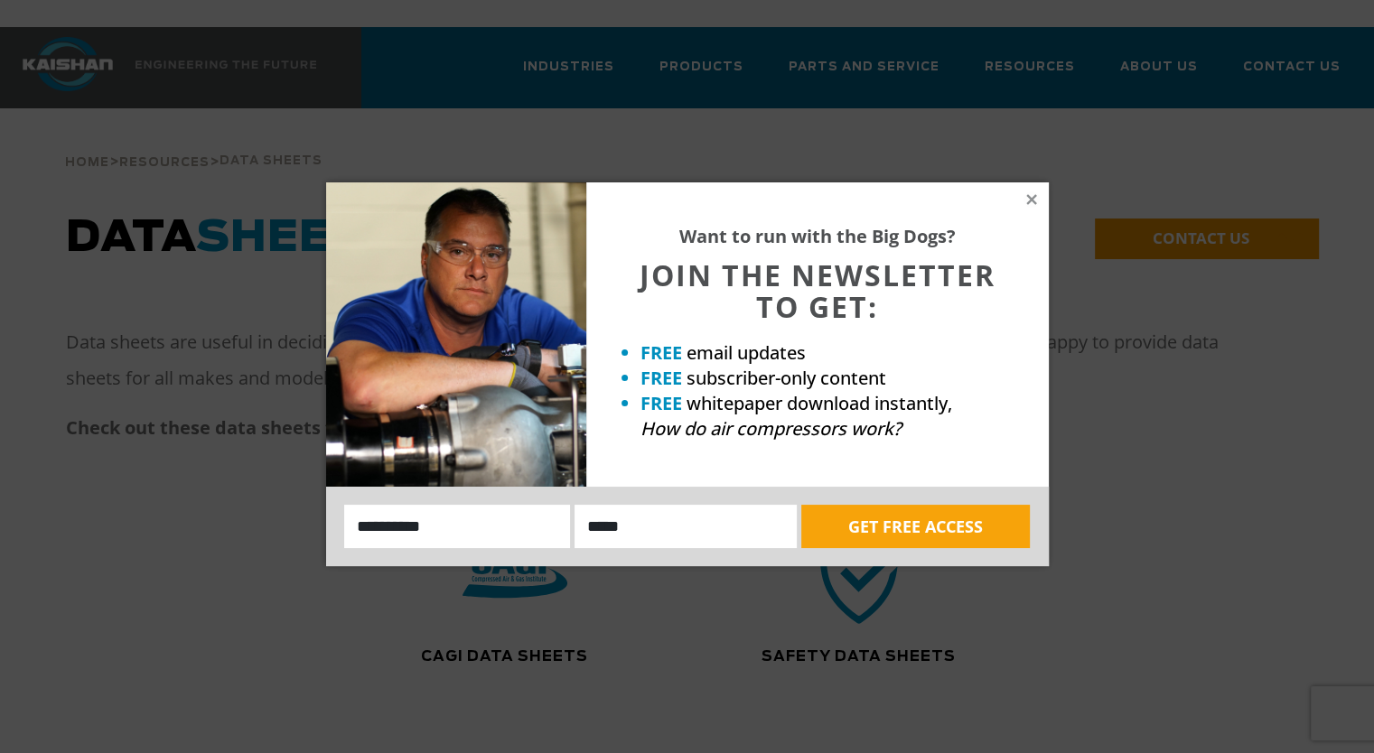 This screenshot has width=1374, height=753. I want to click on strong: Want to run with the Big Dogs?, so click(817, 236).